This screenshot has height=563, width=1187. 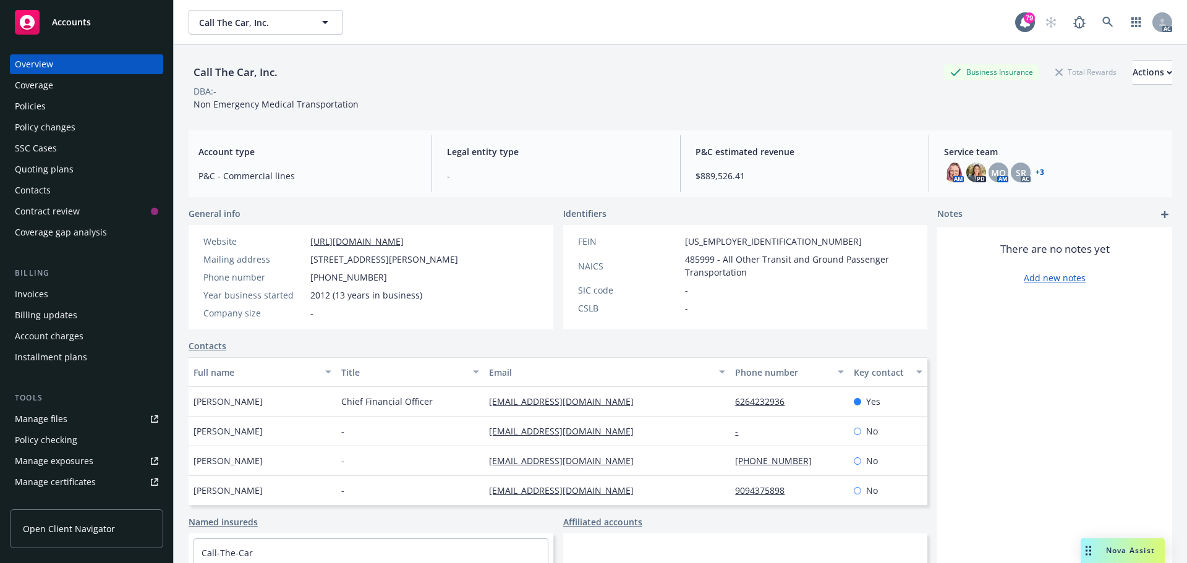 What do you see at coordinates (403, 372) in the screenshot?
I see `div: Title` at bounding box center [403, 372].